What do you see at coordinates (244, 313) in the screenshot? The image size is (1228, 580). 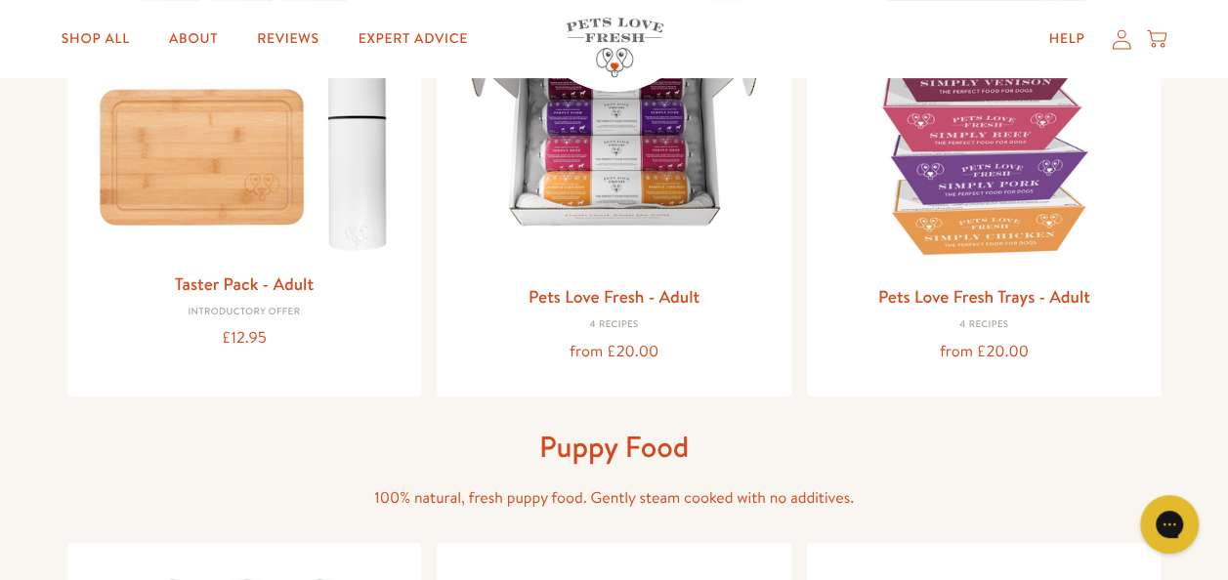 I see `div: Introductory Offer` at bounding box center [244, 313].